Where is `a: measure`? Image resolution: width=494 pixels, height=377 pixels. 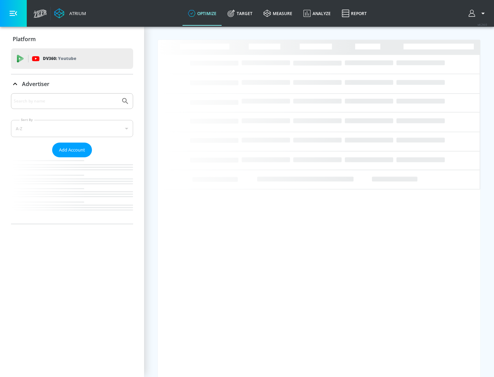
a: measure is located at coordinates (278, 13).